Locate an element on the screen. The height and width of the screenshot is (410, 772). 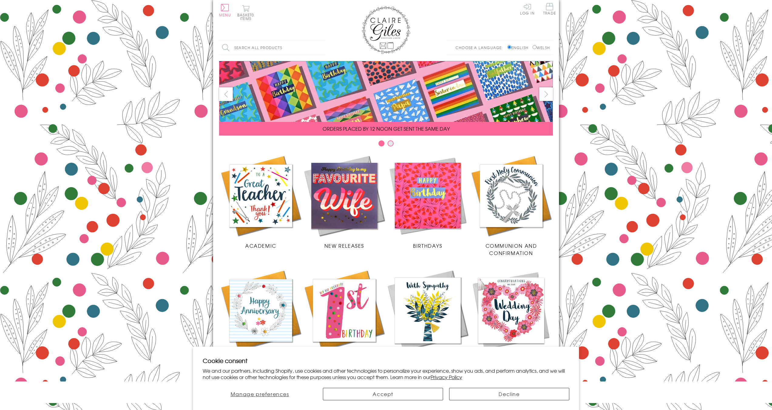
button: next is located at coordinates (546, 94).